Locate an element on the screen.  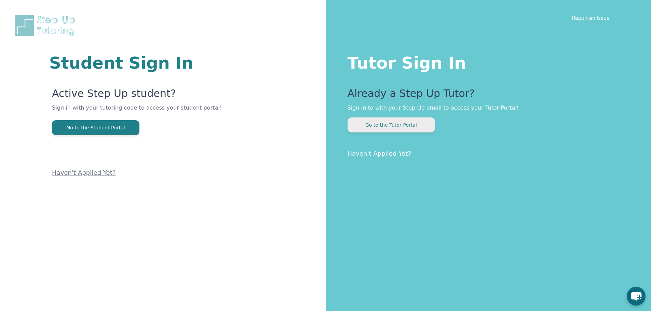
p: Active Step Up student? is located at coordinates (148, 96).